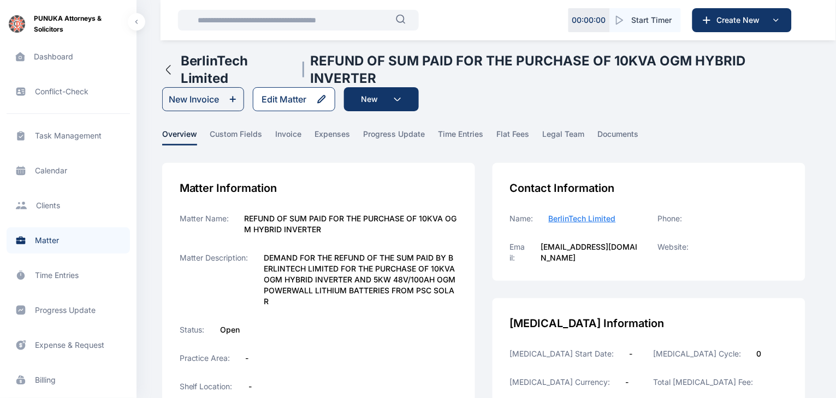  What do you see at coordinates (192, 330) in the screenshot?
I see `label: Status:` at bounding box center [192, 330].